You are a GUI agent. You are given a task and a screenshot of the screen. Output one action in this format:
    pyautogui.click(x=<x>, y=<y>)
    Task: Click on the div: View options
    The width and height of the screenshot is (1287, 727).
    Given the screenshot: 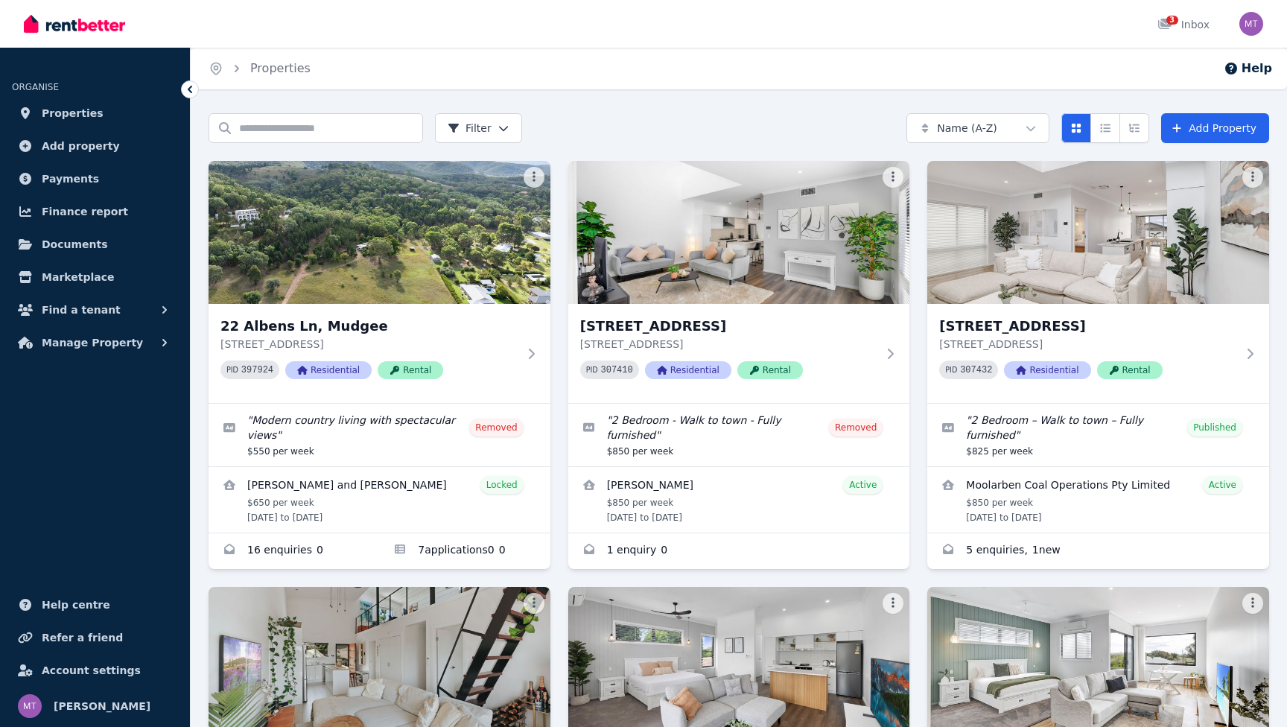 What is the action you would take?
    pyautogui.click(x=1105, y=128)
    